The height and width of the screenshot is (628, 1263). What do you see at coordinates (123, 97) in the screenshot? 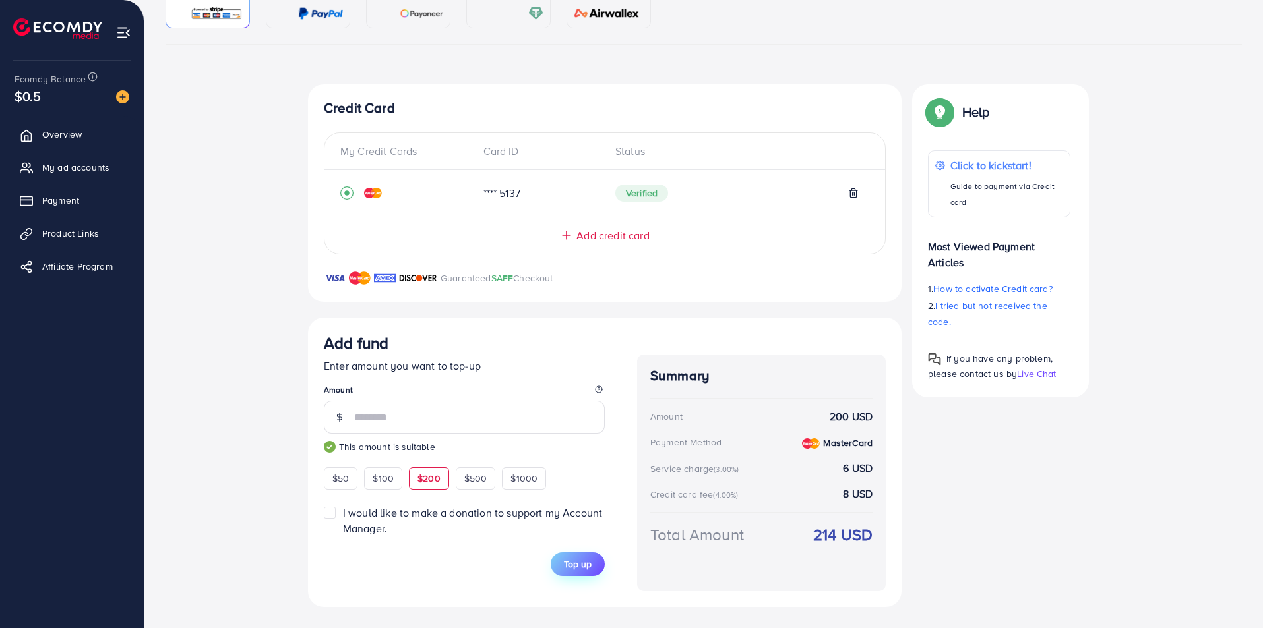
I see `img: image` at bounding box center [123, 97].